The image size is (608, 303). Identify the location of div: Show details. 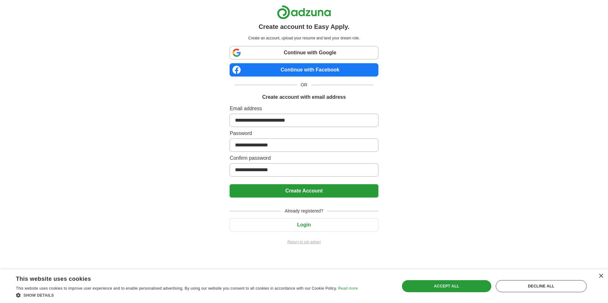
(187, 295).